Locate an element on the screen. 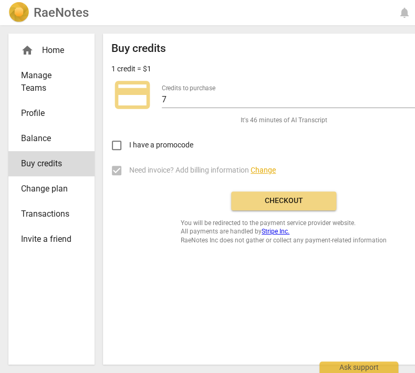  a: Stripe Inc. is located at coordinates (275, 232).